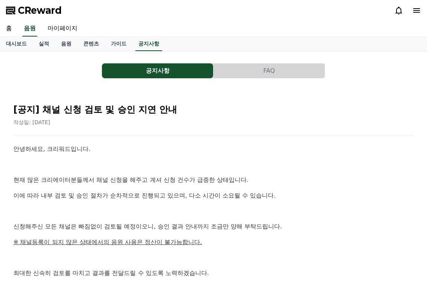 This screenshot has width=427, height=281. What do you see at coordinates (214, 226) in the screenshot?
I see `p: 신청해주신 모든 채널은 빠짐없이 검토될 예정이오니, 승인 결과 안내까지 조금만 양해 부탁드립니다.` at bounding box center [214, 226].